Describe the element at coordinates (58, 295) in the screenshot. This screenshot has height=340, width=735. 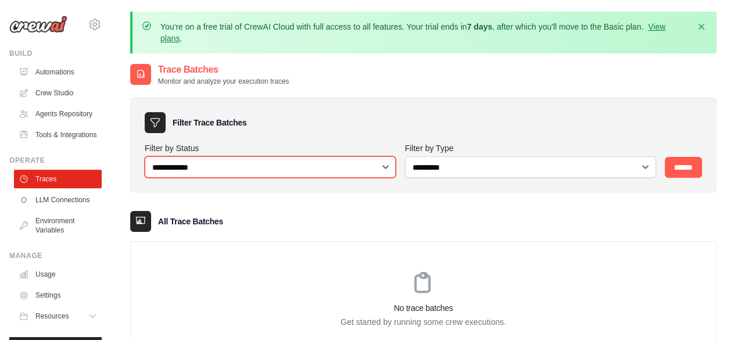
I see `a: Settings` at that location.